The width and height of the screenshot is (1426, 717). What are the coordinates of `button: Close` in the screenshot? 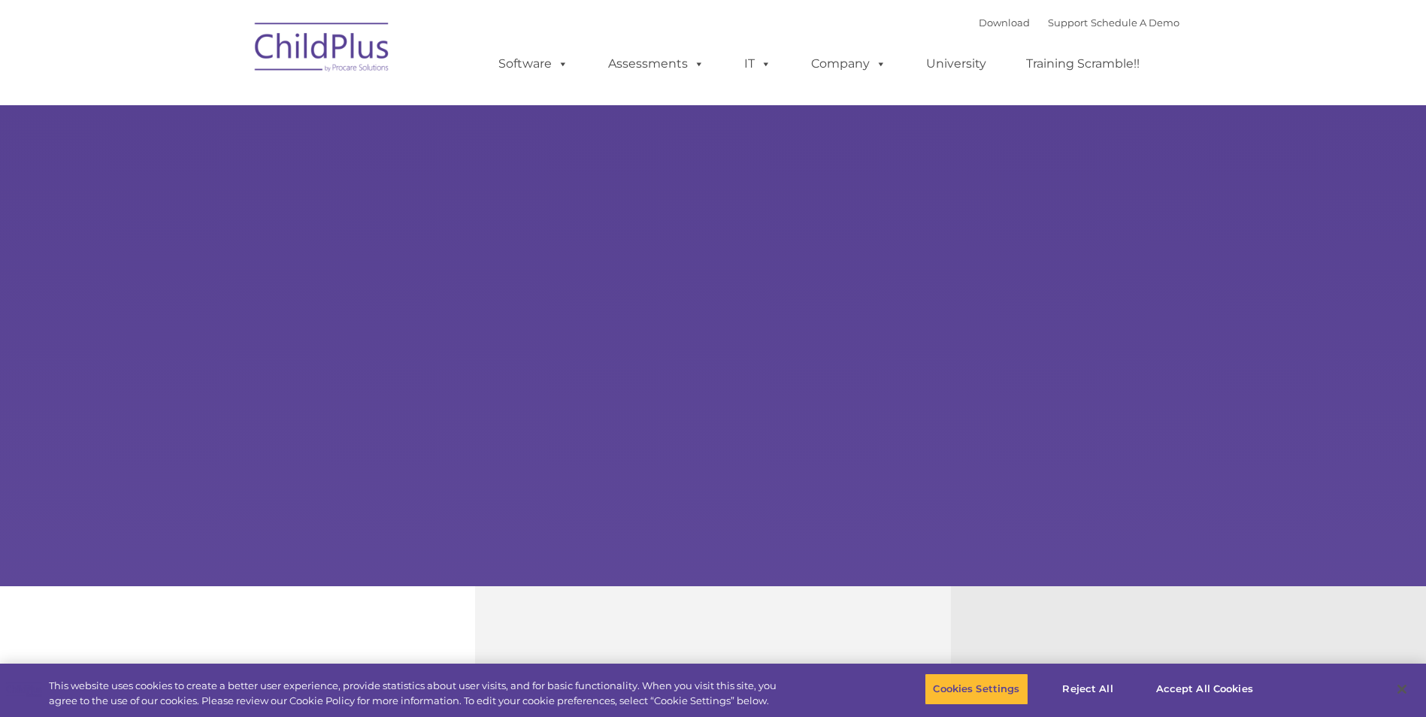 It's located at (1402, 689).